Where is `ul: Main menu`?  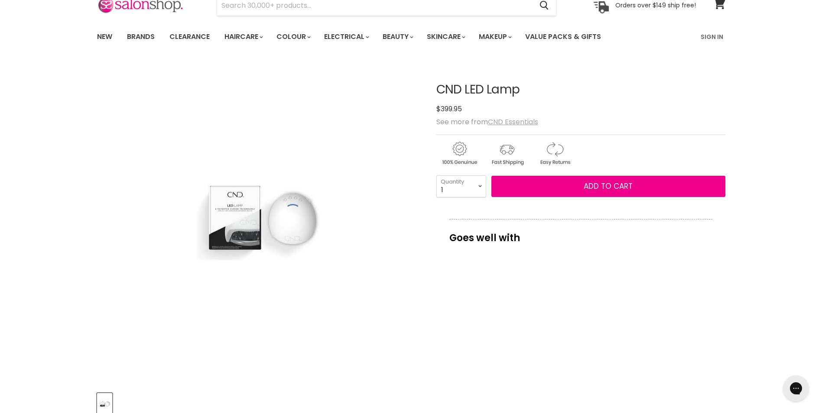 ul: Main menu is located at coordinates (371, 37).